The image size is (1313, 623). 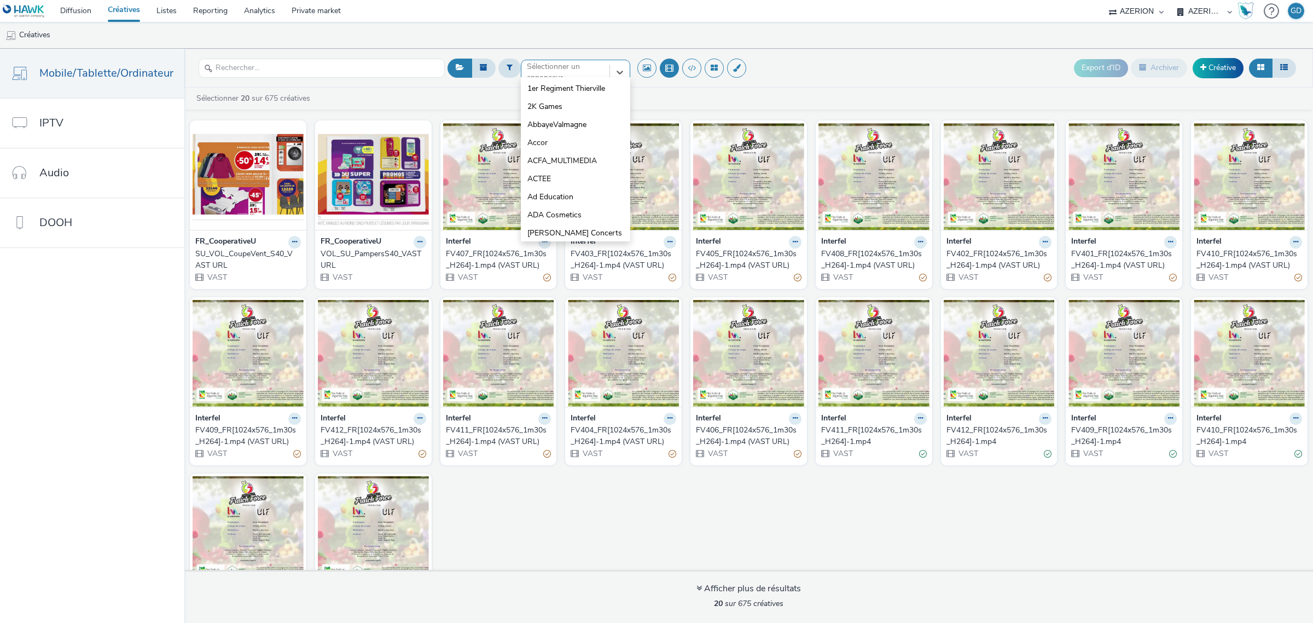 What do you see at coordinates (545, 107) in the screenshot?
I see `span: 2K Games` at bounding box center [545, 107].